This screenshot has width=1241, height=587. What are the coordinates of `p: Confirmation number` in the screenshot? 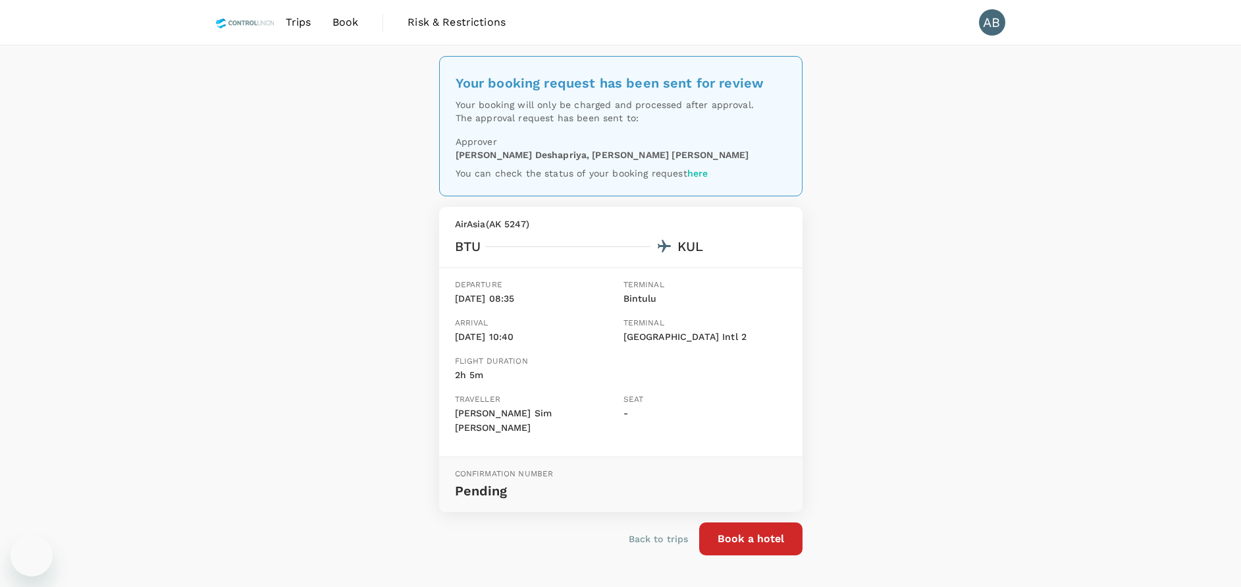 It's located at (621, 474).